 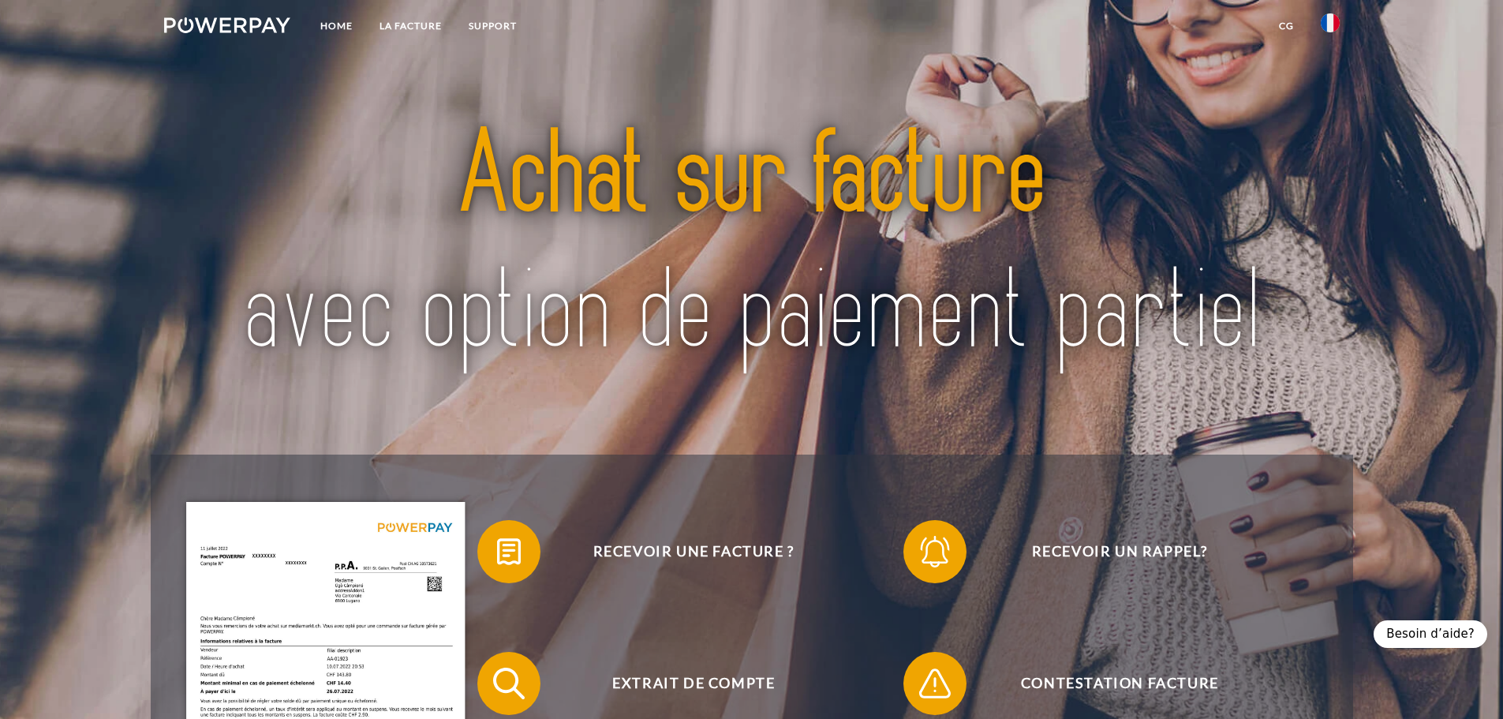 I want to click on a: Contestation Facture, so click(x=1108, y=683).